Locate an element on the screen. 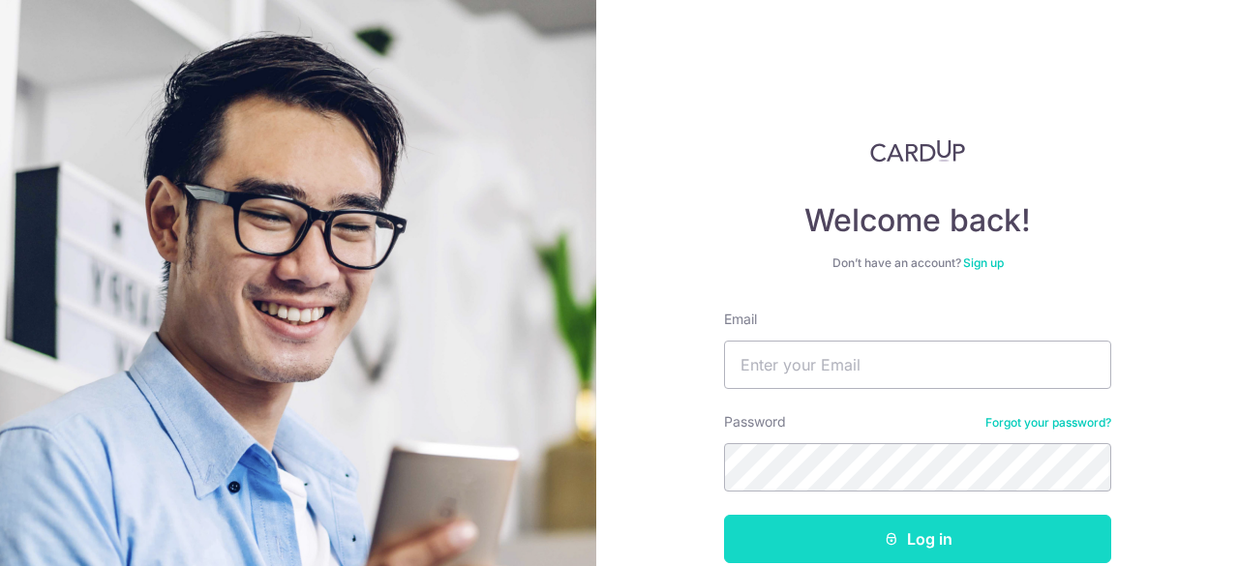  label: Password is located at coordinates (755, 422).